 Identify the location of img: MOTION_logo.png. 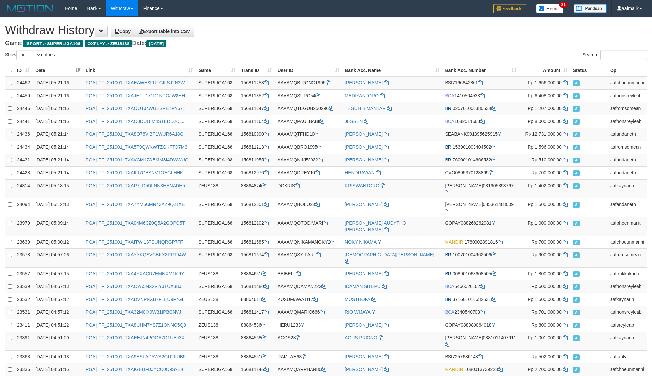
(30, 8).